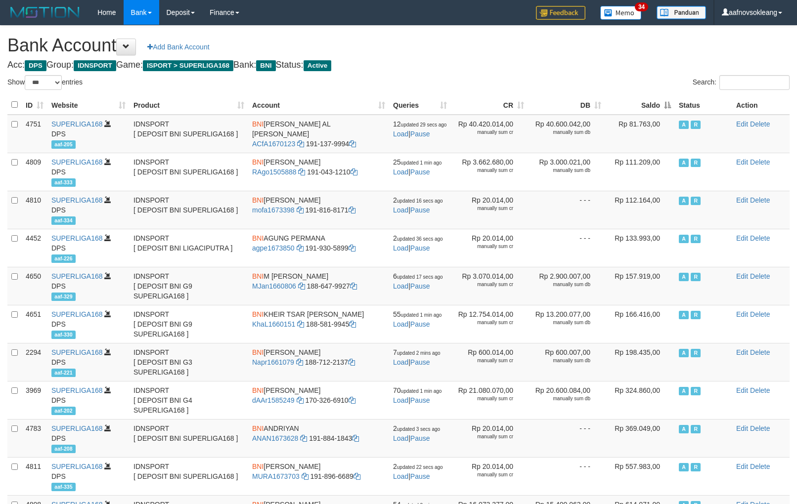 This screenshot has height=504, width=797. Describe the element at coordinates (420, 277) in the screenshot. I see `span: updated 17 secs ago` at that location.